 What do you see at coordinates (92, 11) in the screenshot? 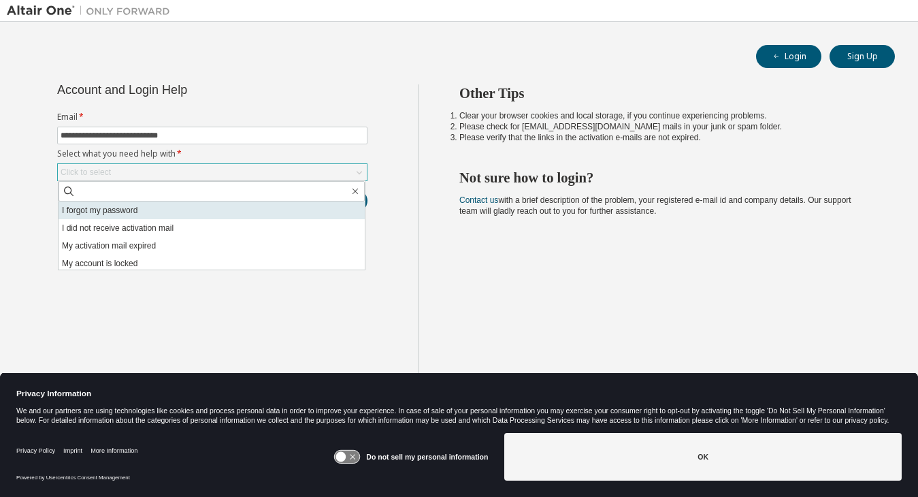
I see `img: Altair One` at bounding box center [92, 11].